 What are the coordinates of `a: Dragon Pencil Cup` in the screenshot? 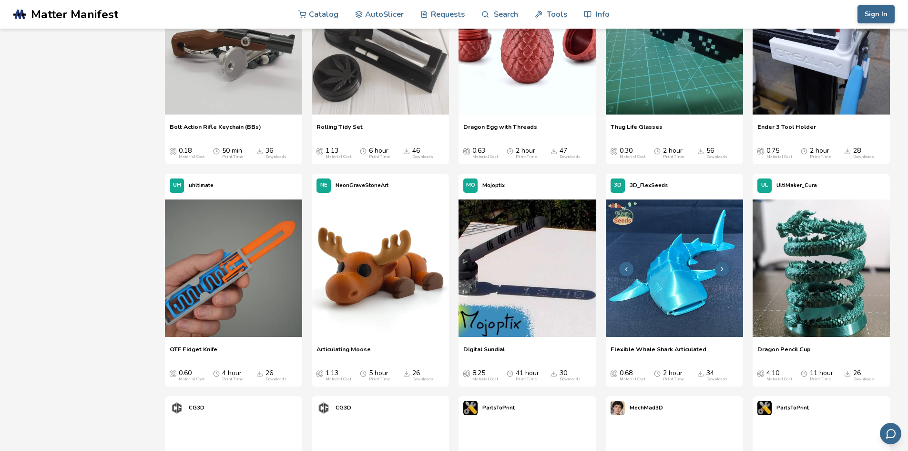 It's located at (784, 352).